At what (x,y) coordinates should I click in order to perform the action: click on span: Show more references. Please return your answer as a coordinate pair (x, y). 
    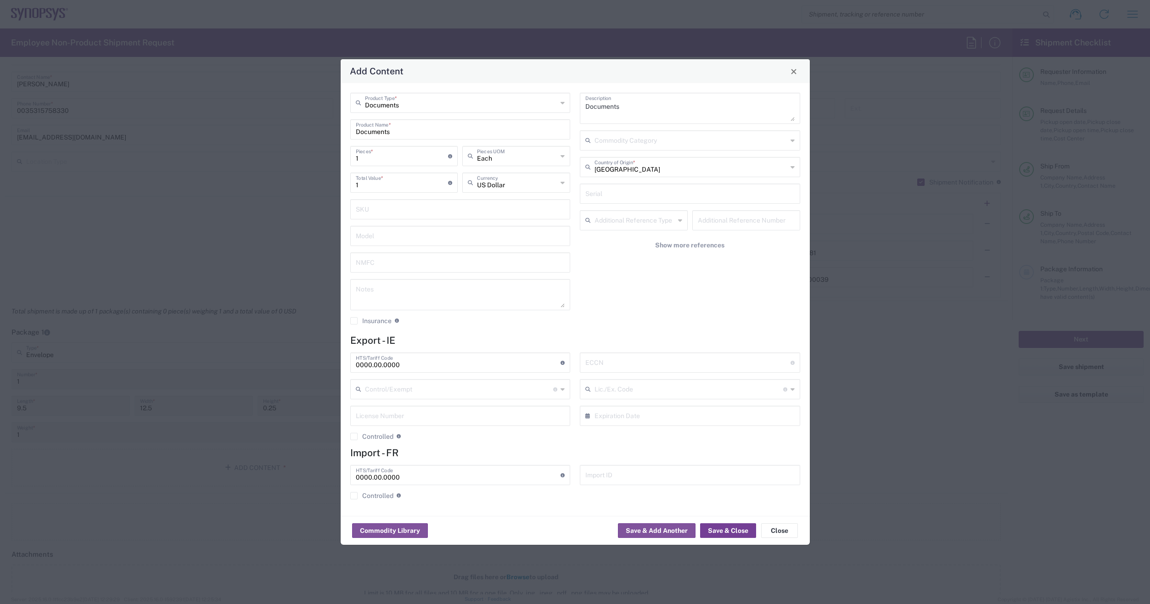
    Looking at the image, I should click on (689, 245).